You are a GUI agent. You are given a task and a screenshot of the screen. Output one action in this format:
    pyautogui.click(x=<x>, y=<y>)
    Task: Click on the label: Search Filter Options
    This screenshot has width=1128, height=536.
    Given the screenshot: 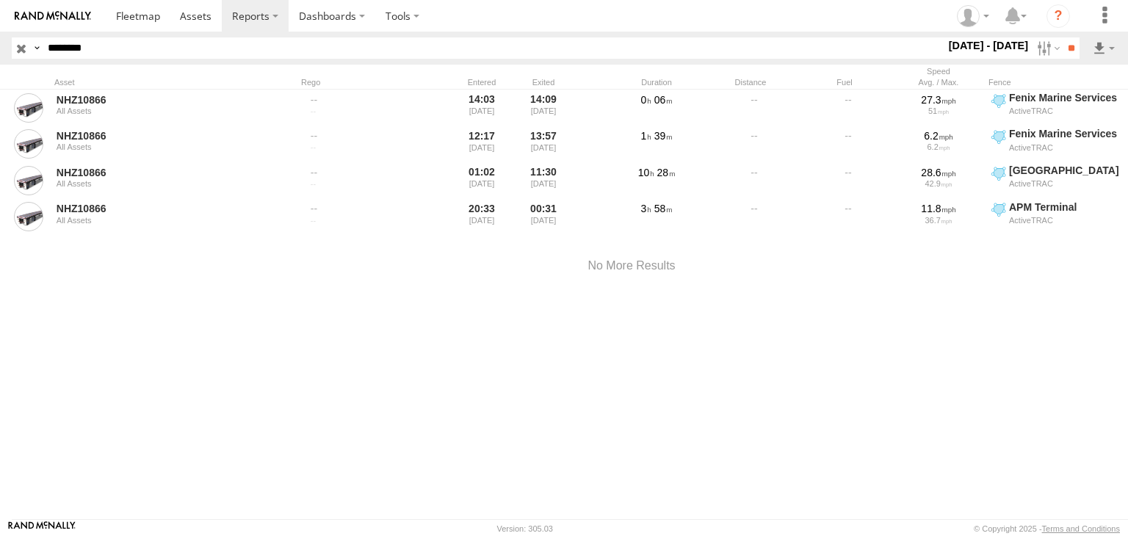 What is the action you would take?
    pyautogui.click(x=1047, y=48)
    